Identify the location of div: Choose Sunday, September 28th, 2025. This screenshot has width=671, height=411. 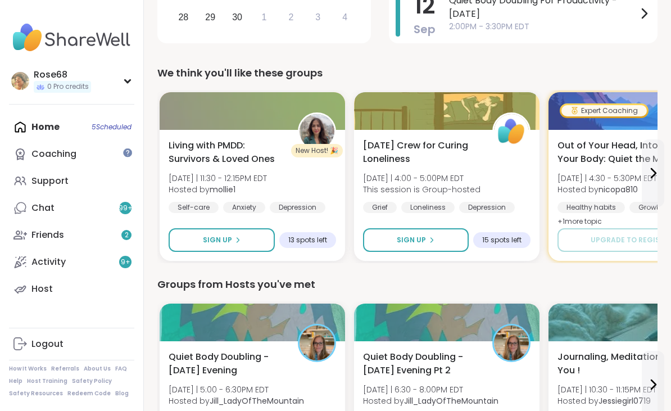
(183, 17).